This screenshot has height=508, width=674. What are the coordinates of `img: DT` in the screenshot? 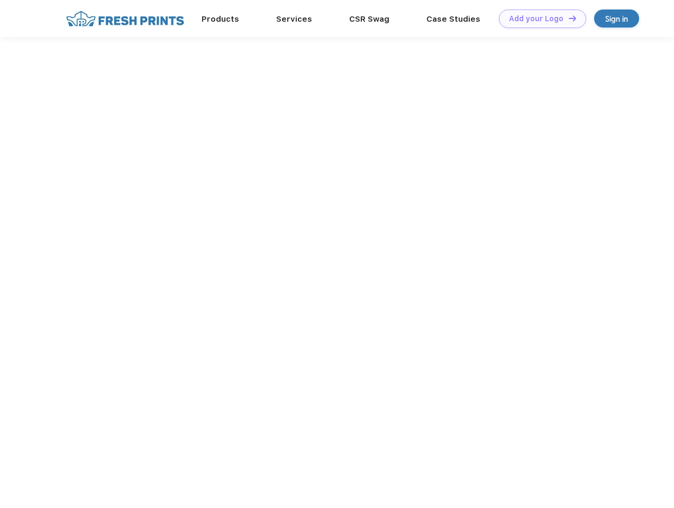 It's located at (572, 18).